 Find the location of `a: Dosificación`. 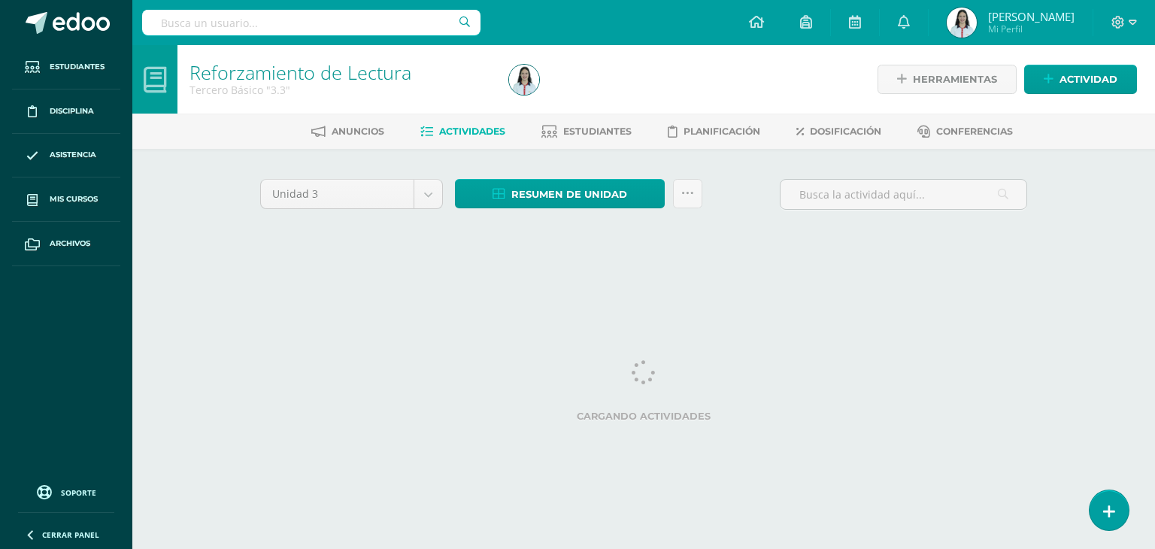

a: Dosificación is located at coordinates (838, 132).